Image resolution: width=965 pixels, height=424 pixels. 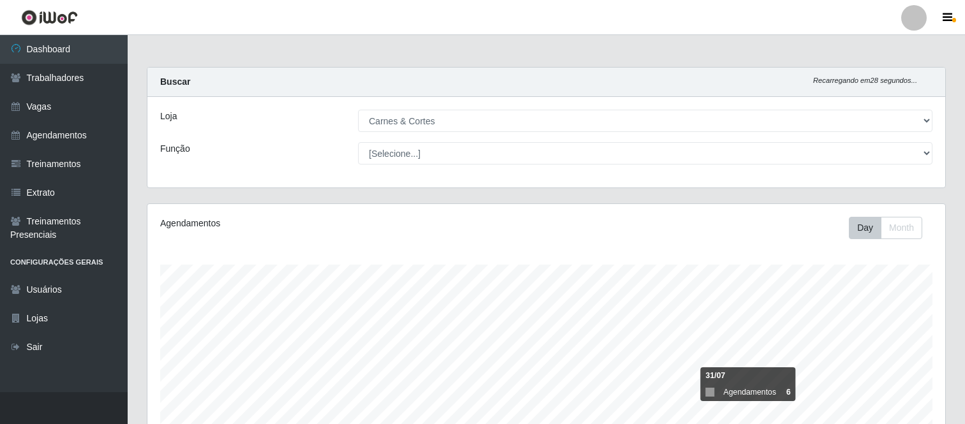 What do you see at coordinates (175, 82) in the screenshot?
I see `strong: Buscar` at bounding box center [175, 82].